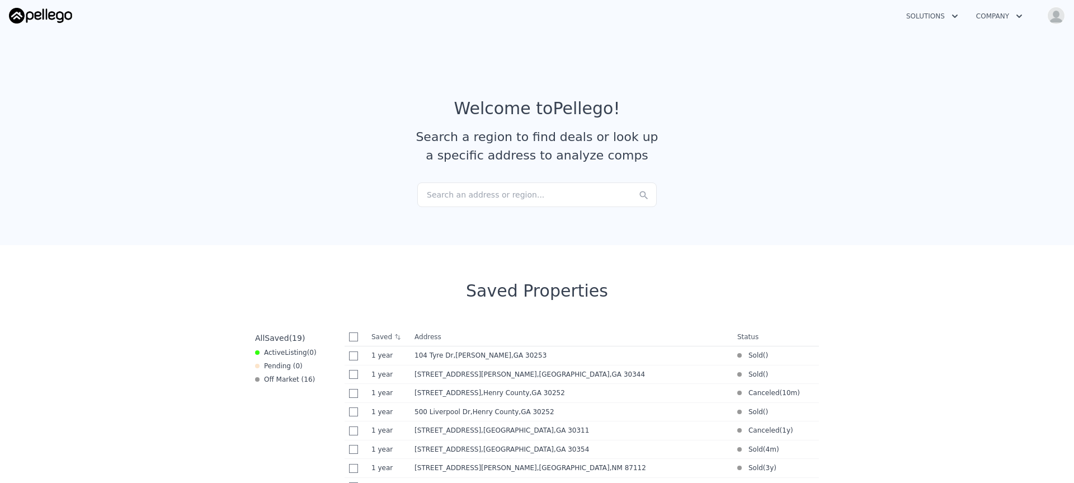 The image size is (1074, 483). Describe the element at coordinates (537, 146) in the screenshot. I see `div: Search a region to find deals or look up a specific address to analyze comps` at that location.